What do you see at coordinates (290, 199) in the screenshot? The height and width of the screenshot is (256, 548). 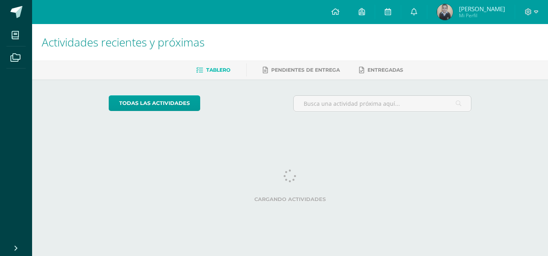 I see `label: Cargando actividades` at bounding box center [290, 199].